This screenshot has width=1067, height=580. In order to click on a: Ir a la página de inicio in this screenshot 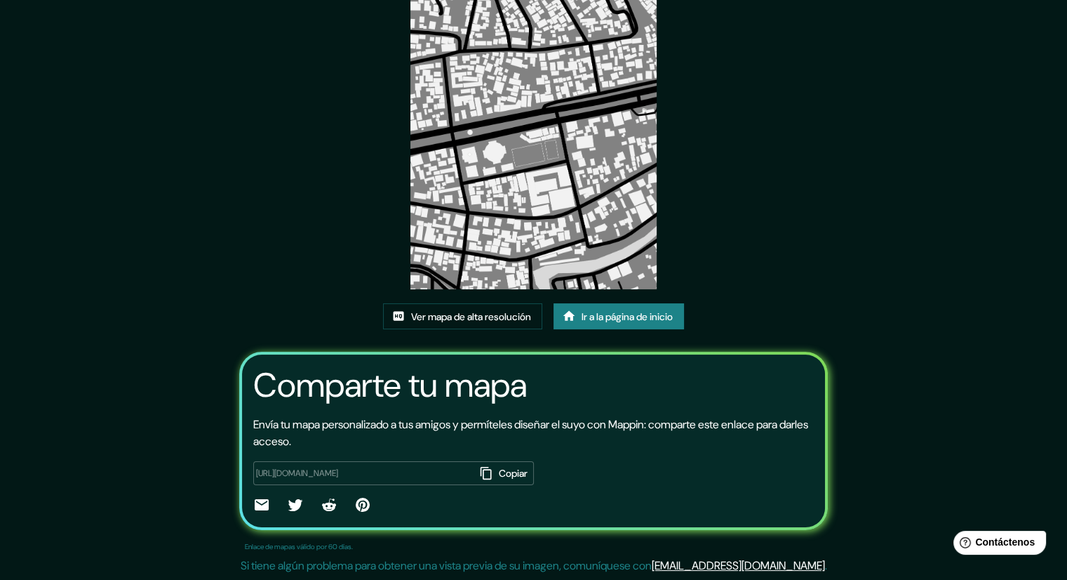, I will do `click(619, 316)`.